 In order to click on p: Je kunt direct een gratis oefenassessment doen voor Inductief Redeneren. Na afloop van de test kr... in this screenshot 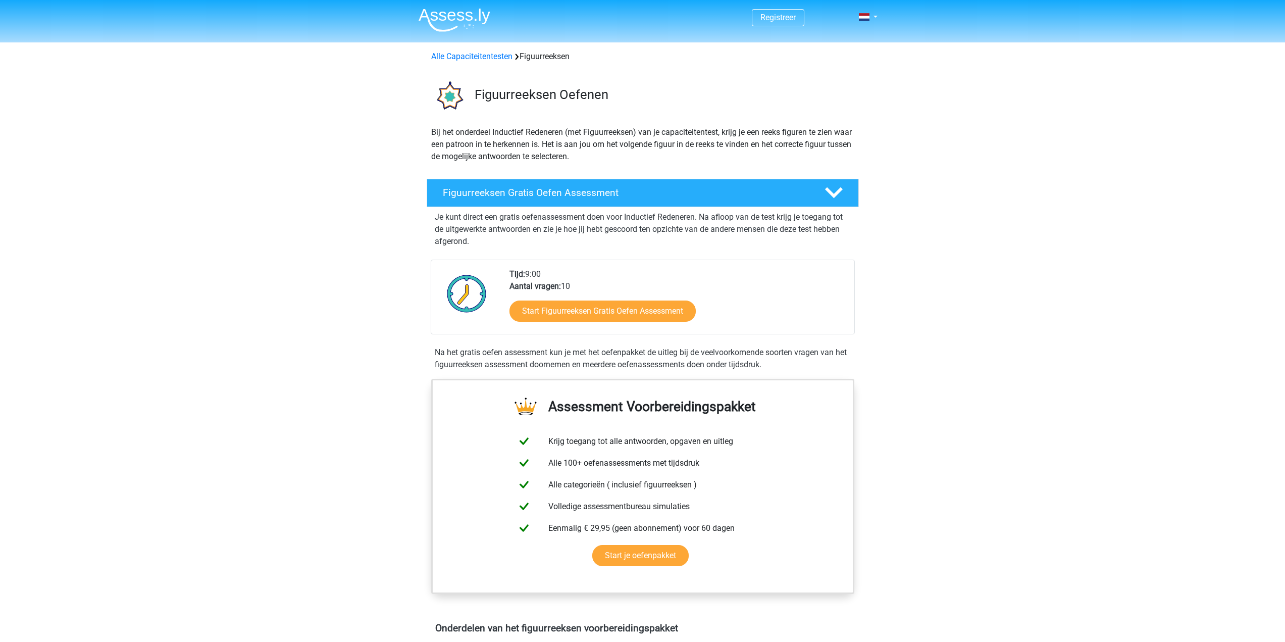, I will do `click(643, 229)`.